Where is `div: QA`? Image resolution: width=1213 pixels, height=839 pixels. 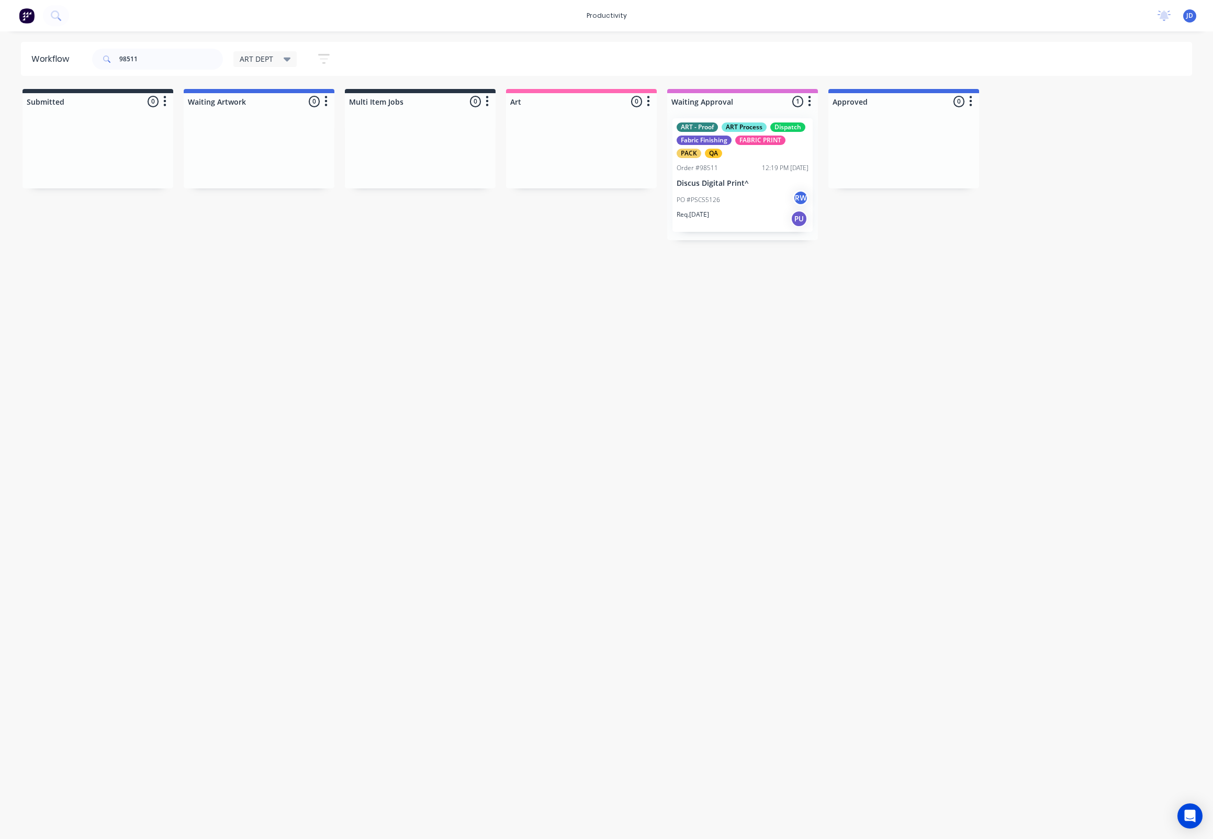
div: QA is located at coordinates (713, 153).